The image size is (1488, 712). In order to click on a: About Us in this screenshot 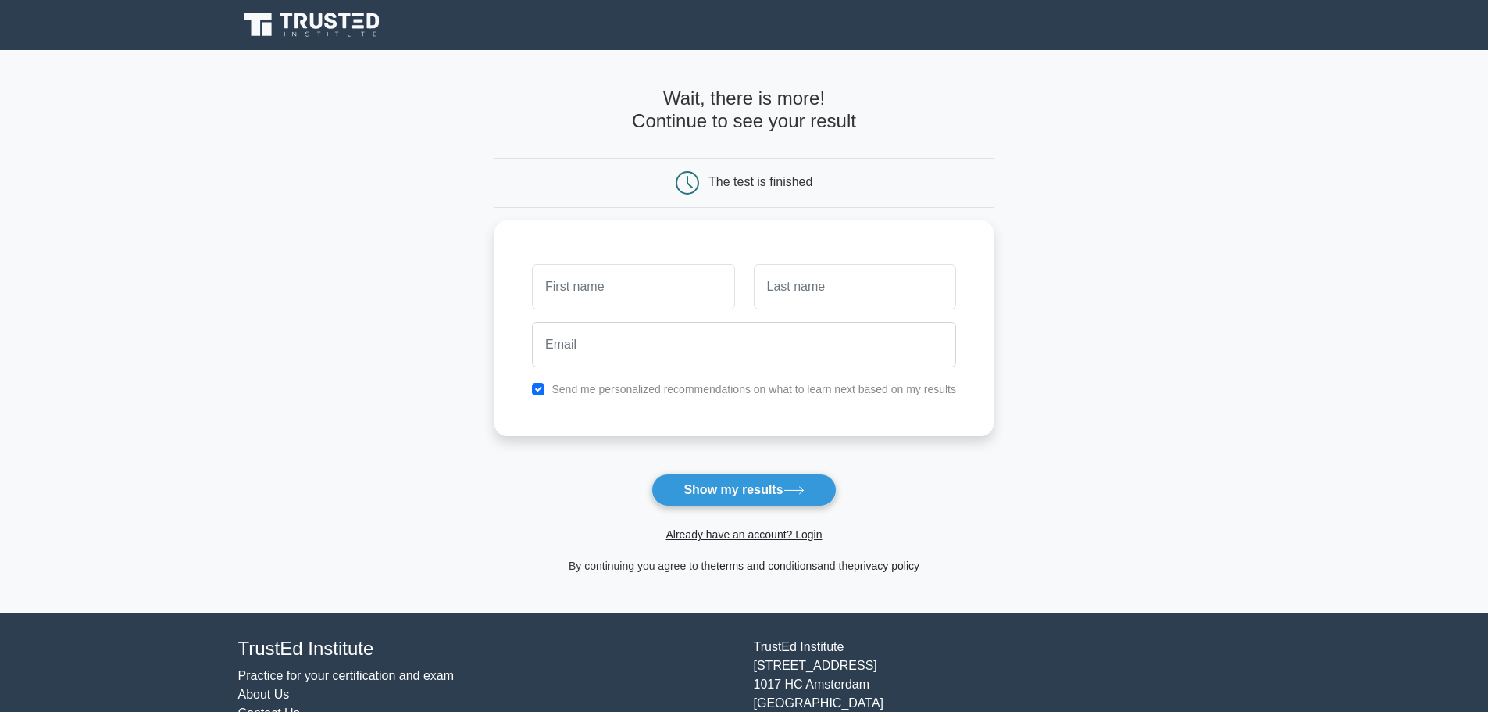, I will do `click(264, 694)`.